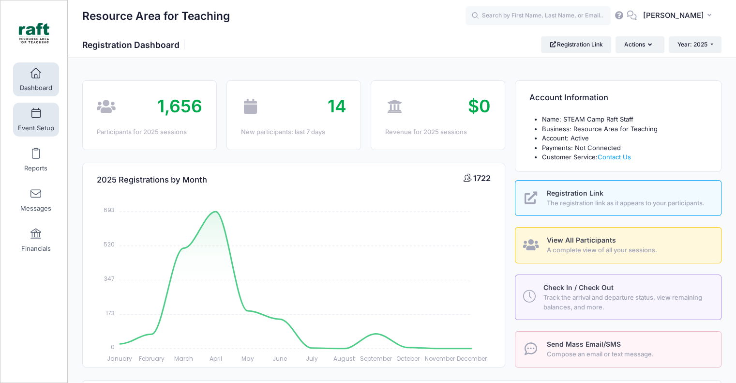 The image size is (736, 383). What do you see at coordinates (120, 358) in the screenshot?
I see `tspan: January` at bounding box center [120, 358].